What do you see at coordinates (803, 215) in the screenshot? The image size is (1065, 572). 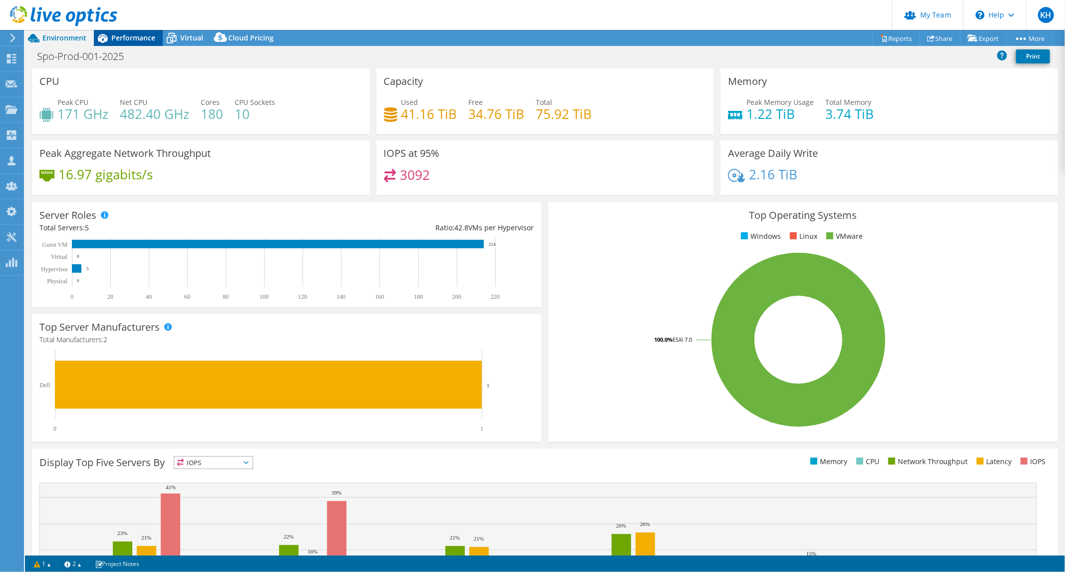 I see `h3: Top Operating Systems` at bounding box center [803, 215].